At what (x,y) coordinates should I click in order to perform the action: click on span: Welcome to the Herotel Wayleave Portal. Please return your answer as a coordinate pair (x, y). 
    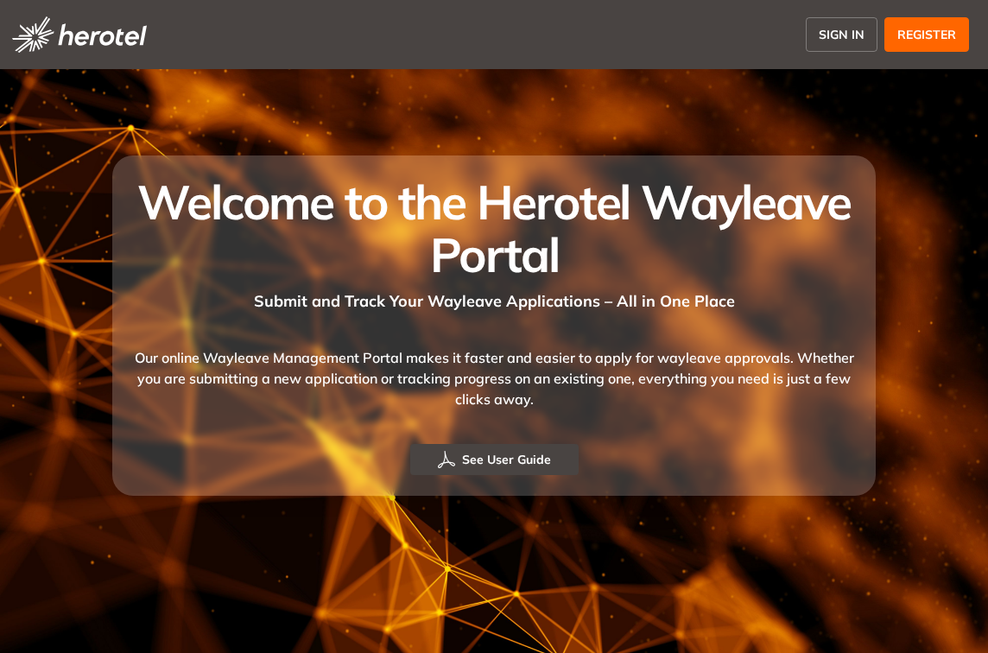
    Looking at the image, I should click on (493, 228).